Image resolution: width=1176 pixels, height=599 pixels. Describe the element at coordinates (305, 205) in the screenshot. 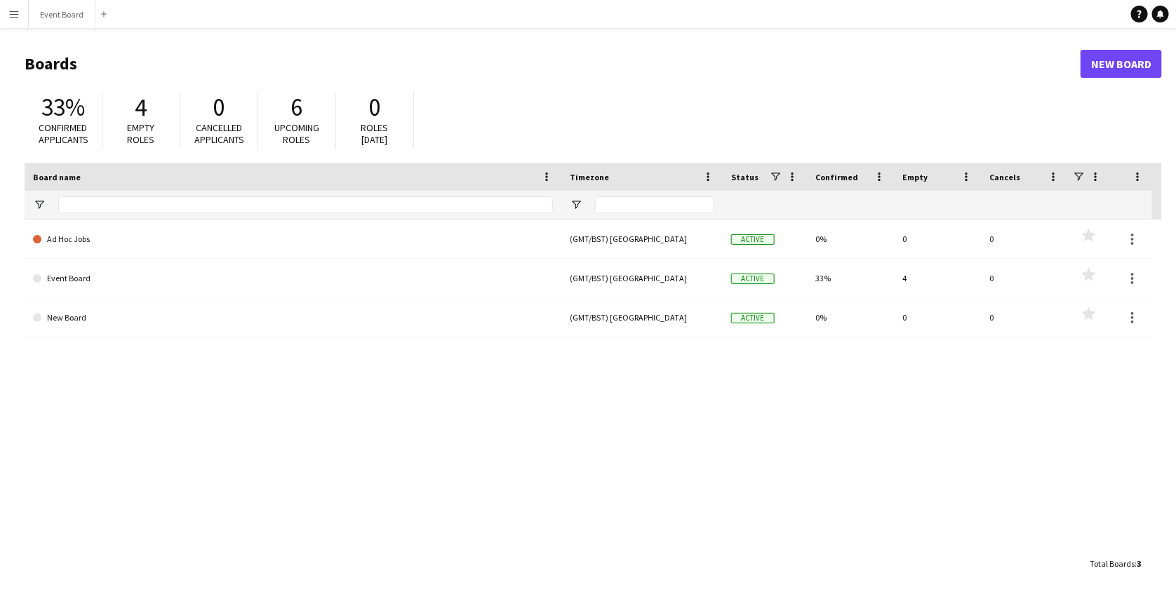

I see `input: Board name Filter Input` at that location.